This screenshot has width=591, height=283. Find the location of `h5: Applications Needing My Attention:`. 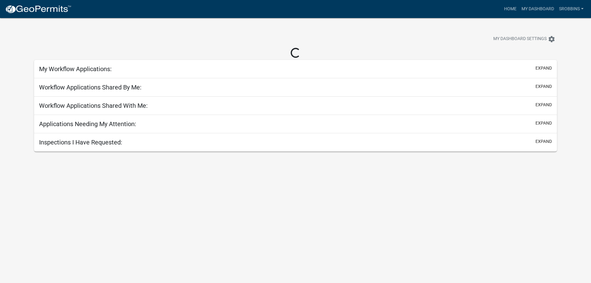

h5: Applications Needing My Attention: is located at coordinates (88, 124).